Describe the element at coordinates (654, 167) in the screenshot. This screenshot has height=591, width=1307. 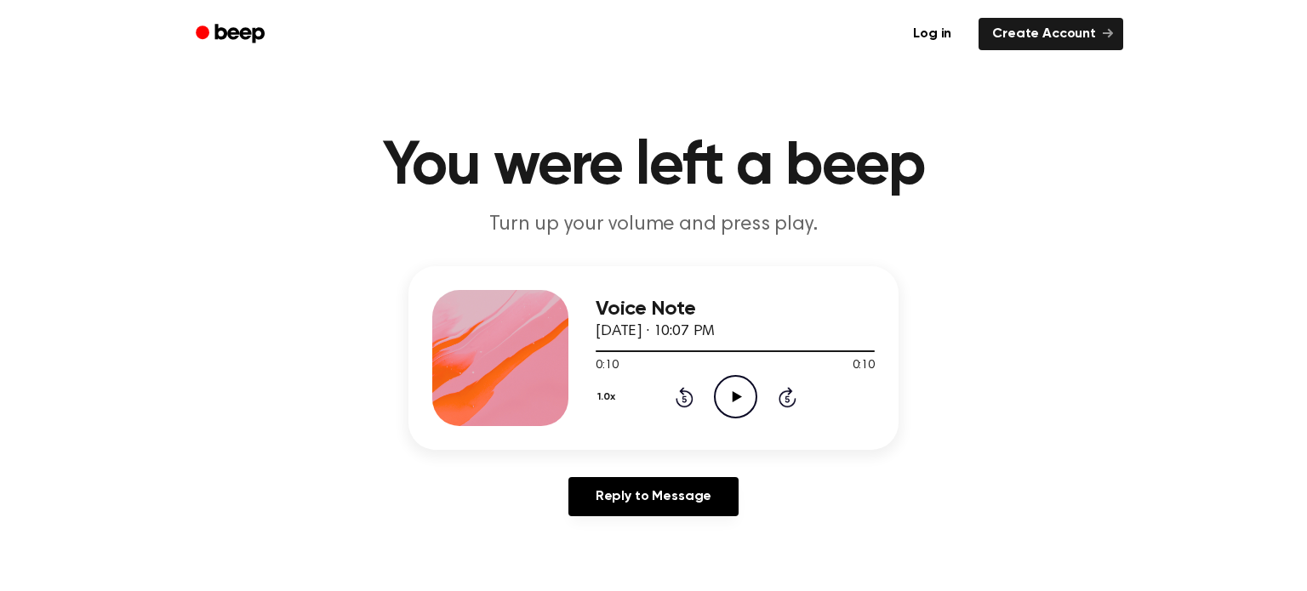
I see `h1: You were left a beep` at that location.